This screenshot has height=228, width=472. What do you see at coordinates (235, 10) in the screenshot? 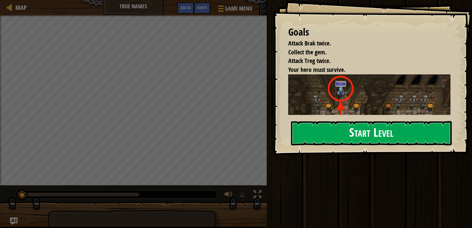
I see `button: Game Menu` at bounding box center [235, 10].